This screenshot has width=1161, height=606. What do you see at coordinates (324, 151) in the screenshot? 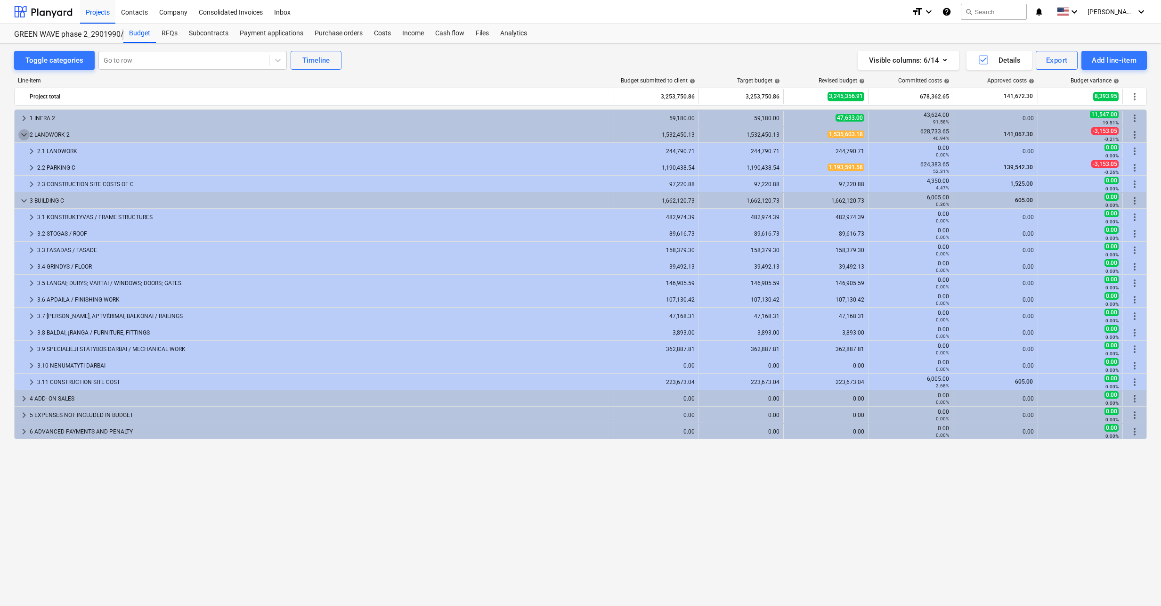
I see `div: 2.1 LANDWORK` at bounding box center [324, 151].